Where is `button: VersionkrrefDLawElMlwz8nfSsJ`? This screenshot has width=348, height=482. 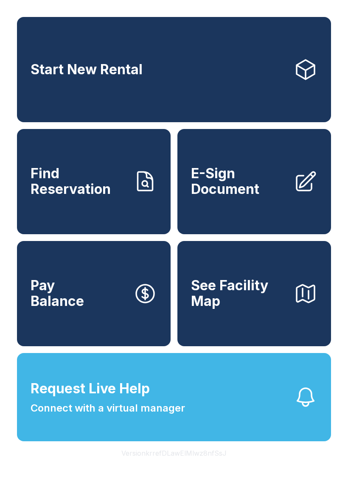
button: VersionkrrefDLawElMlwz8nfSsJ is located at coordinates (174, 453).